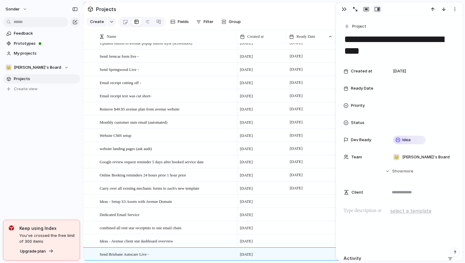 The image size is (465, 263). I want to click on span: Feedback, so click(46, 34).